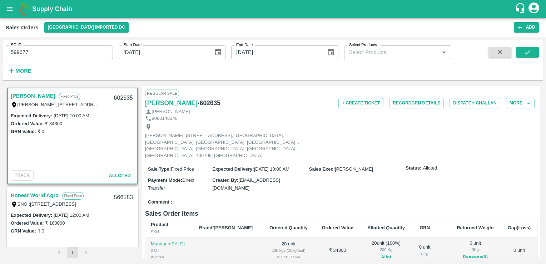 The height and width of the screenshot is (264, 546). What do you see at coordinates (52, 9) in the screenshot?
I see `b: Supply Chain` at bounding box center [52, 9].